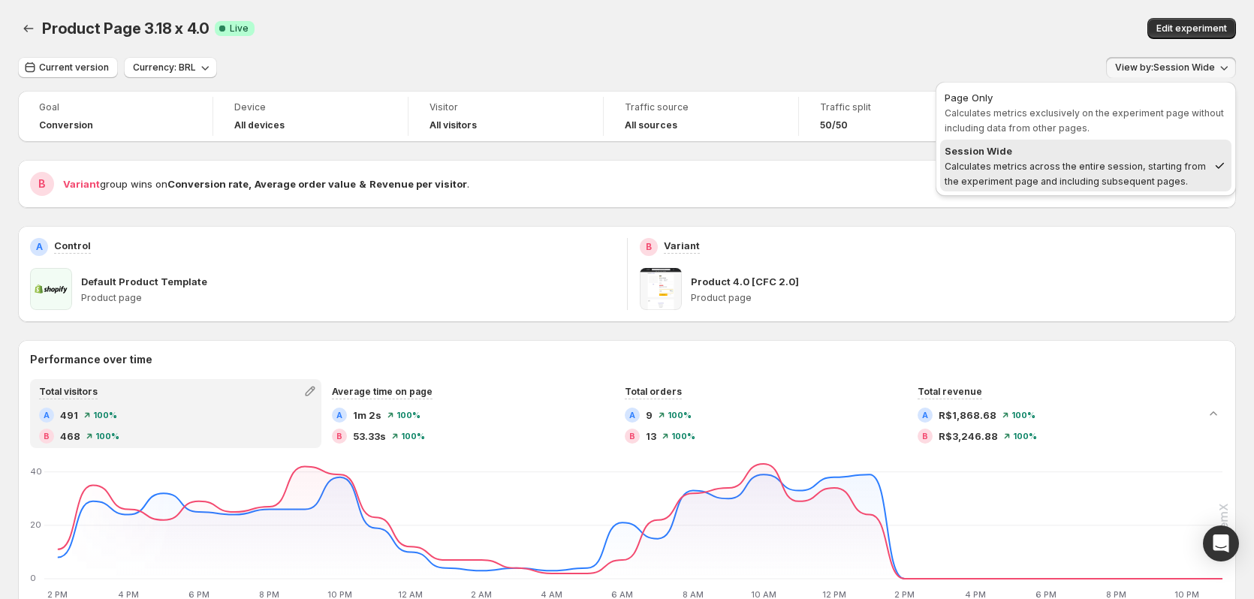 Image resolution: width=1254 pixels, height=599 pixels. What do you see at coordinates (1085, 120) in the screenshot?
I see `span: Calculates metrics exclusively on the experiment page without including data from other pages.` at bounding box center [1085, 120].